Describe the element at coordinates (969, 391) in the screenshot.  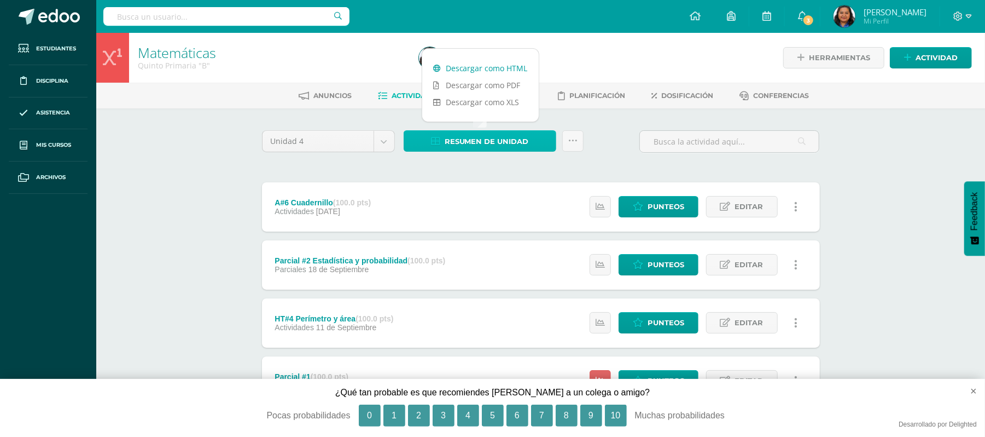
I see `button: close survey` at that location.